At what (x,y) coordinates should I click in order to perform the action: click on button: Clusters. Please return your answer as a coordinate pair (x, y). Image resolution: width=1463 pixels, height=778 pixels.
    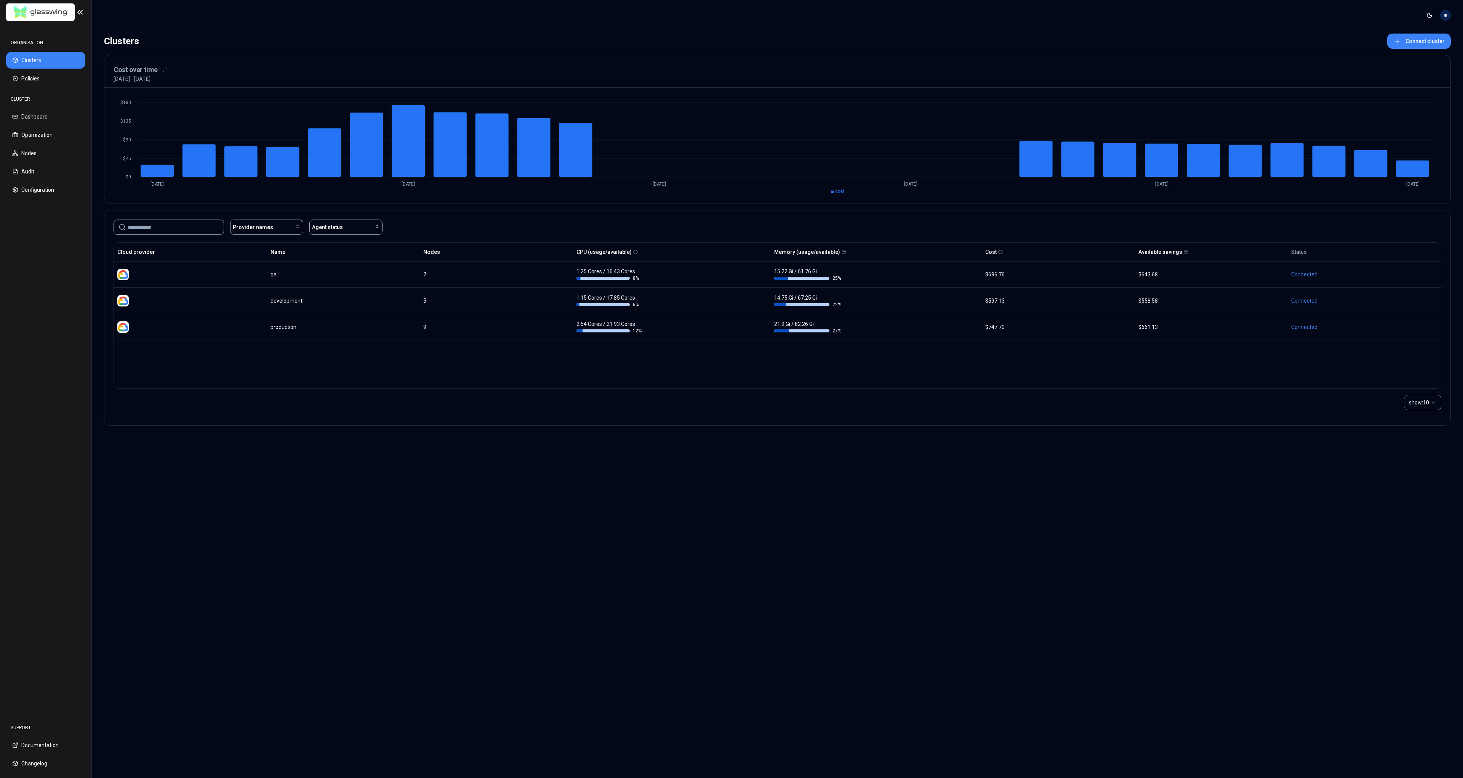
    Looking at the image, I should click on (46, 60).